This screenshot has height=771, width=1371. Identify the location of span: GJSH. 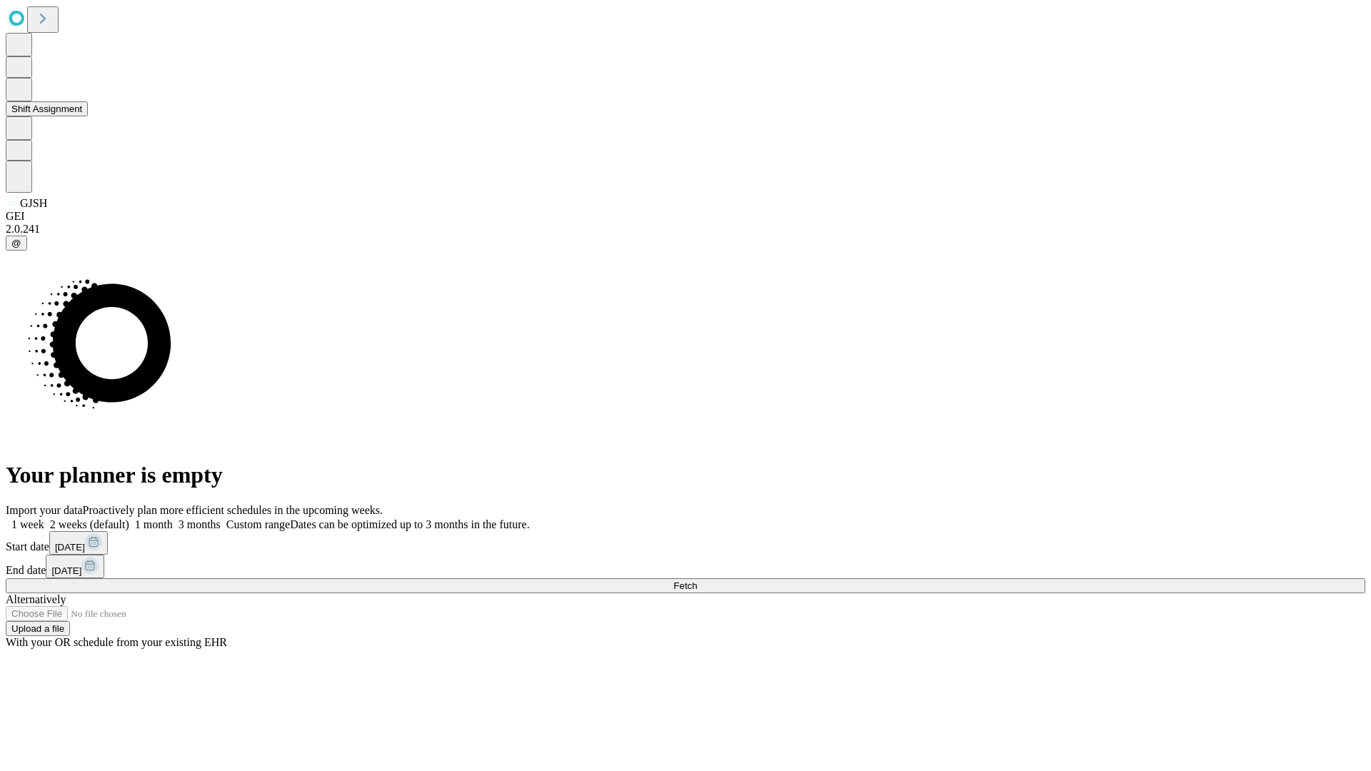
(34, 203).